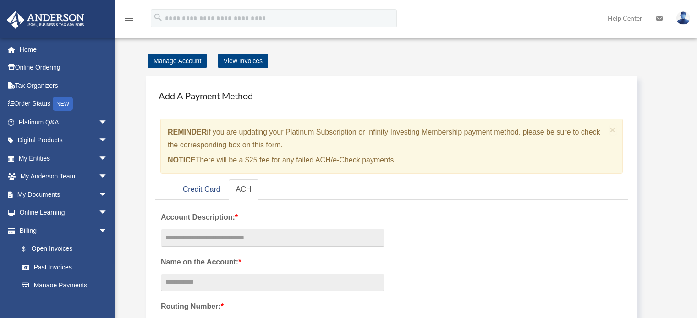 The height and width of the screenshot is (318, 697). What do you see at coordinates (129, 20) in the screenshot?
I see `a: menu` at bounding box center [129, 20].